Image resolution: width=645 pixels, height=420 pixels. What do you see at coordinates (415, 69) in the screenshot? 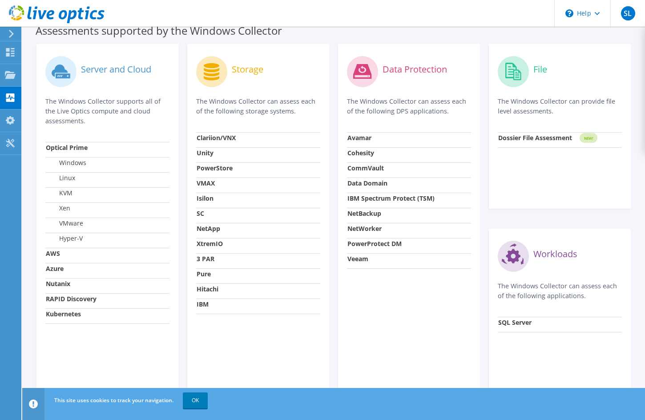
I see `label: Data Protection` at bounding box center [415, 69].